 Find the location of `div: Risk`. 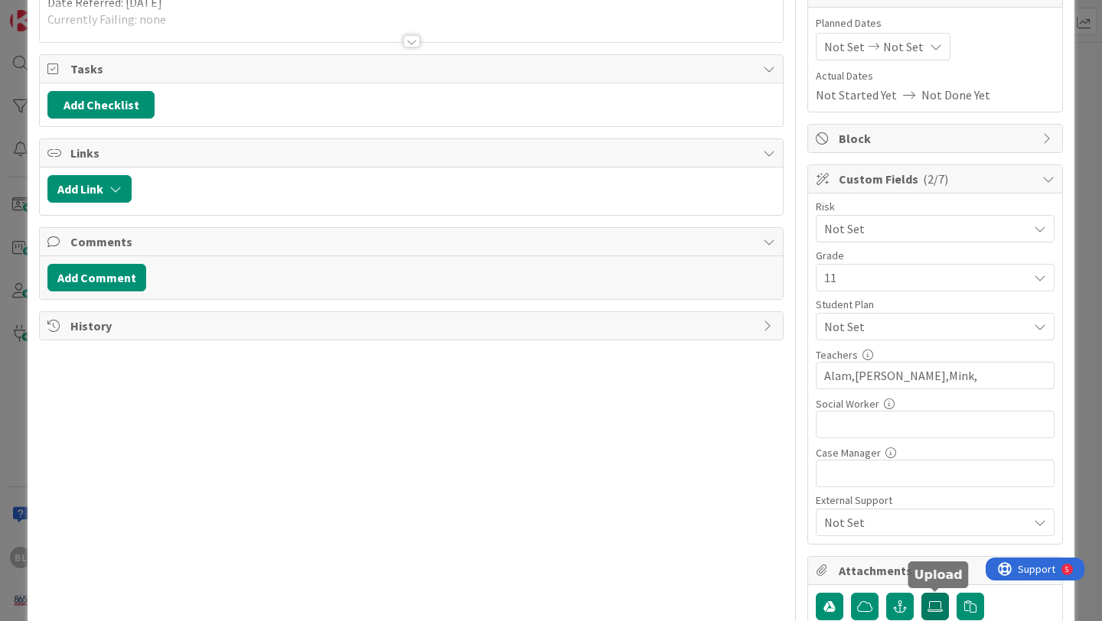

div: Risk is located at coordinates (935, 207).